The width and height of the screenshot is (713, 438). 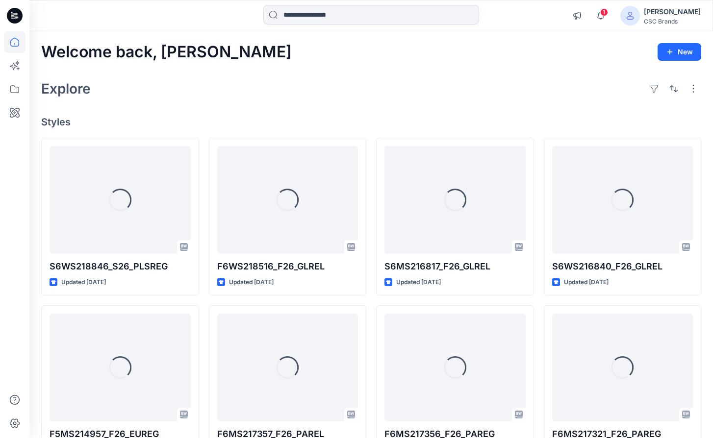 I want to click on h2: Explore, so click(x=66, y=89).